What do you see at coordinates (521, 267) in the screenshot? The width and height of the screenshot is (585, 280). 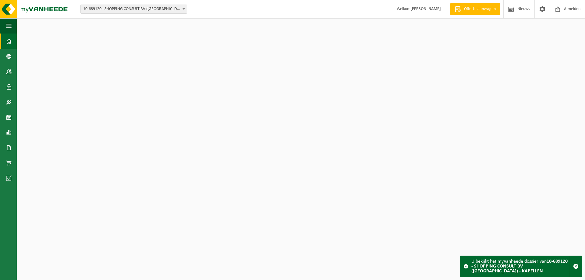 I see `div: U bekijkt het myVanheede dossier van` at bounding box center [521, 267].